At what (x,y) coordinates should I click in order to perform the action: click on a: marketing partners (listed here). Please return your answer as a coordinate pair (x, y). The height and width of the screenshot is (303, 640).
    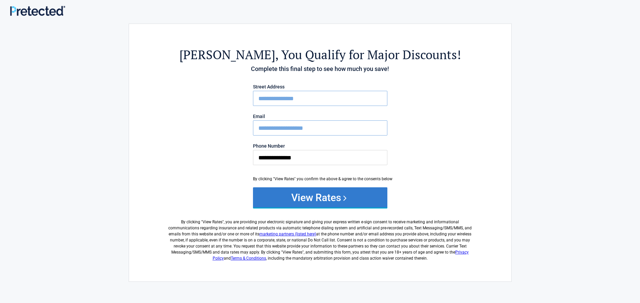
    Looking at the image, I should click on (288, 234).